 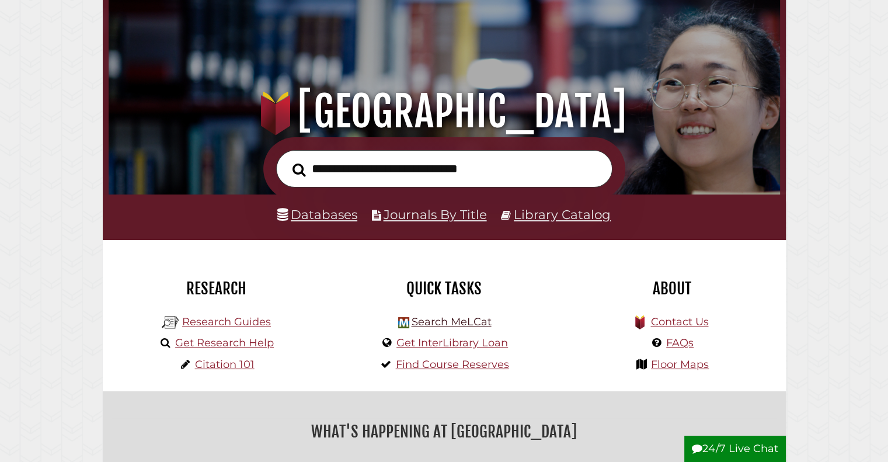 I want to click on h2: Quick Tasks, so click(x=444, y=288).